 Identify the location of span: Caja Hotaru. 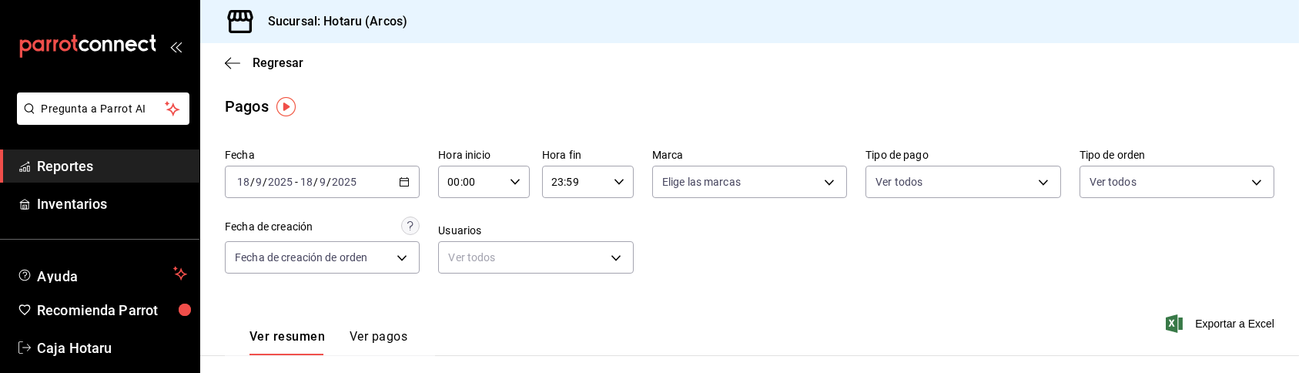
(112, 347).